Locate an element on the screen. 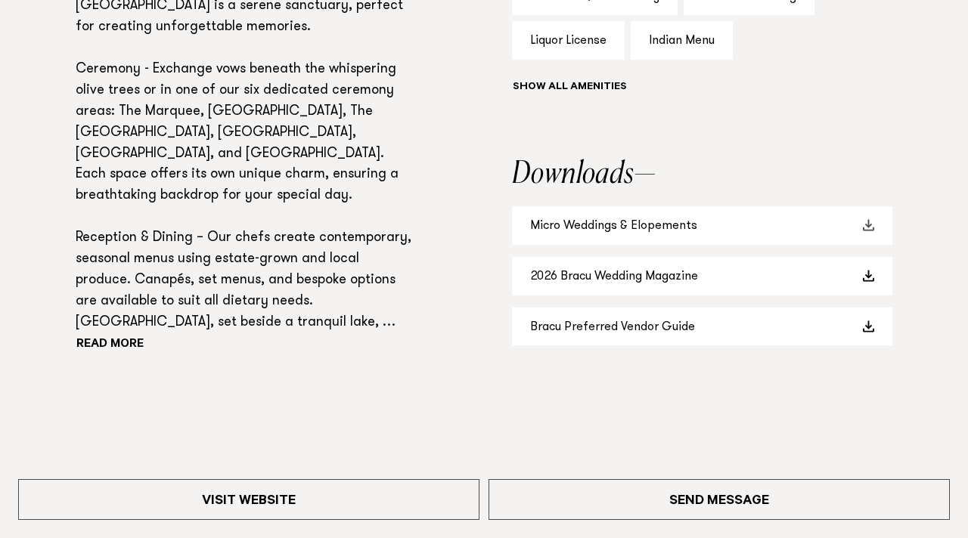  a: 2026 Bracu Wedding Magazine is located at coordinates (702, 276).